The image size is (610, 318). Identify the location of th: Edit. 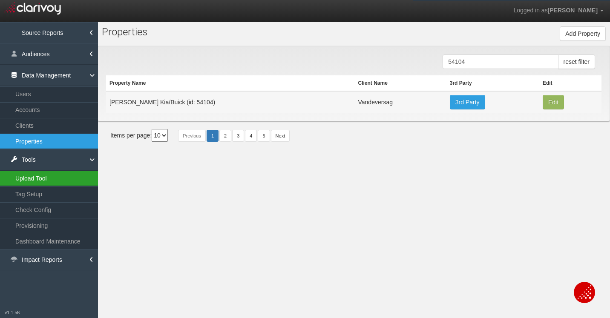
(571, 83).